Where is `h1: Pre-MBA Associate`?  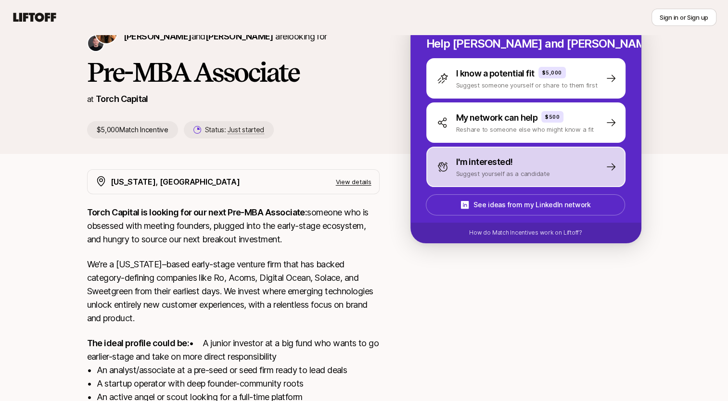
h1: Pre-MBA Associate is located at coordinates (233, 72).